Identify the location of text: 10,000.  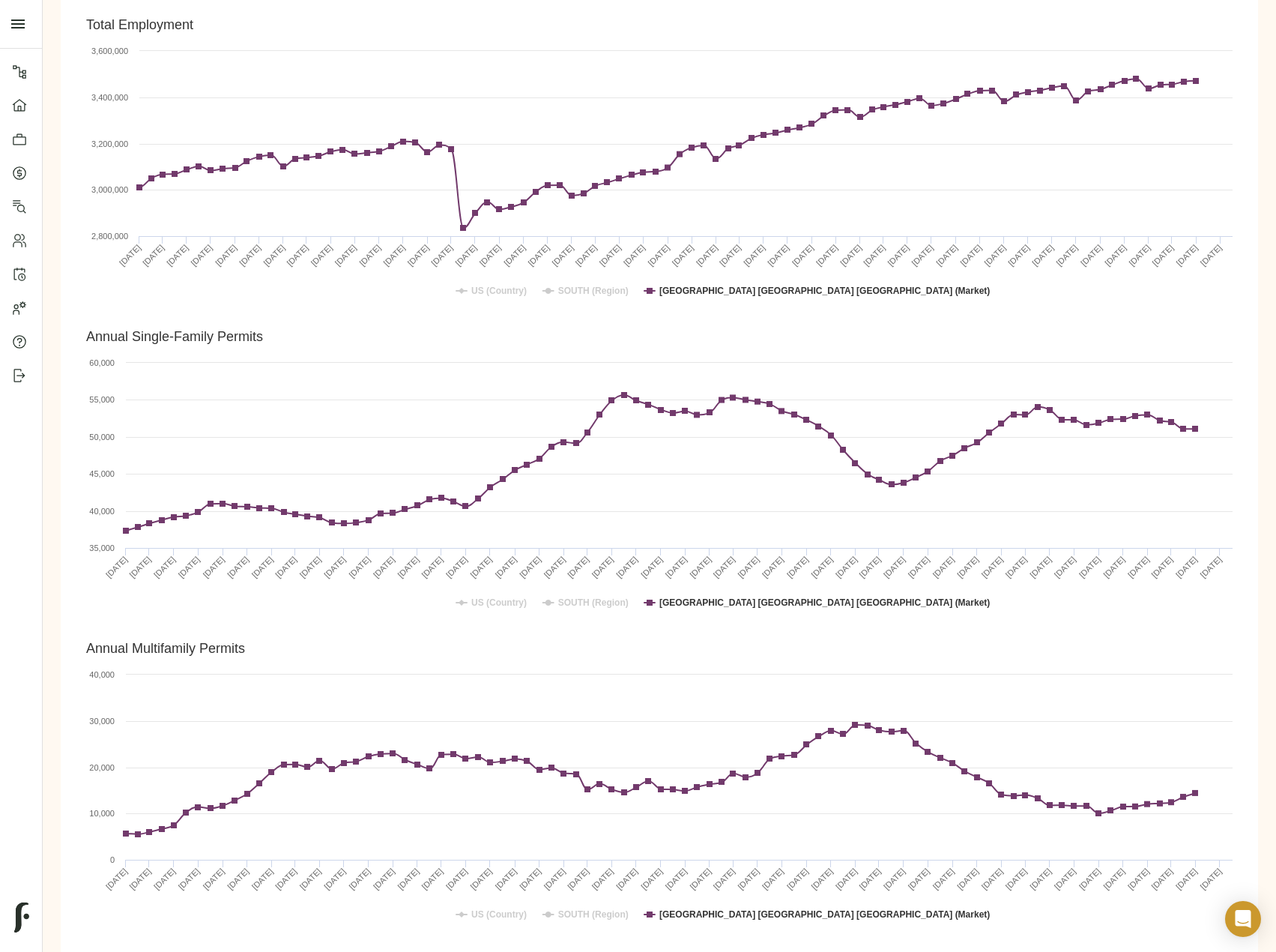
(102, 813).